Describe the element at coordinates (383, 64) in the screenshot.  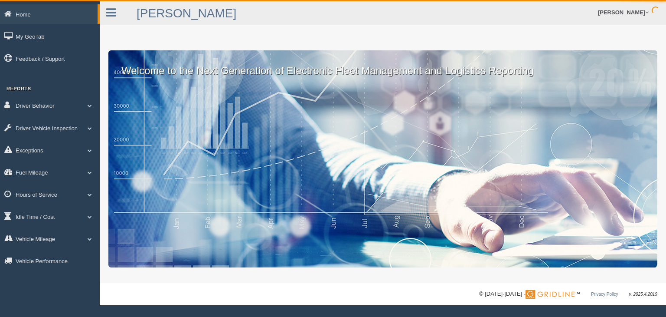
I see `p: Welcome to the Next Generation of Electronic Fleet Management and Logistics Reporting` at that location.